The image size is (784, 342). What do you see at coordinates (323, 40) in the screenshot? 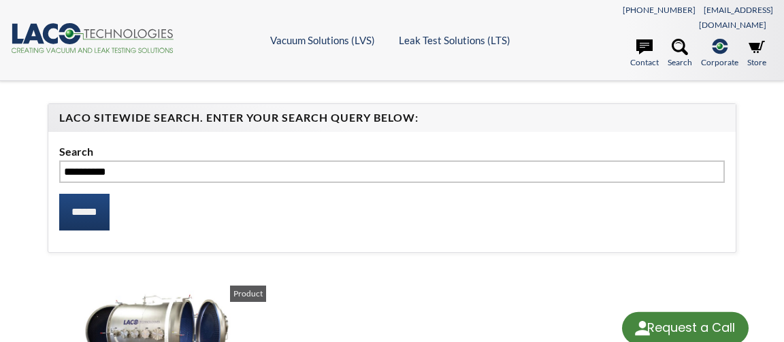
I see `a: Vacuum Solutions (LVS)` at bounding box center [323, 40].